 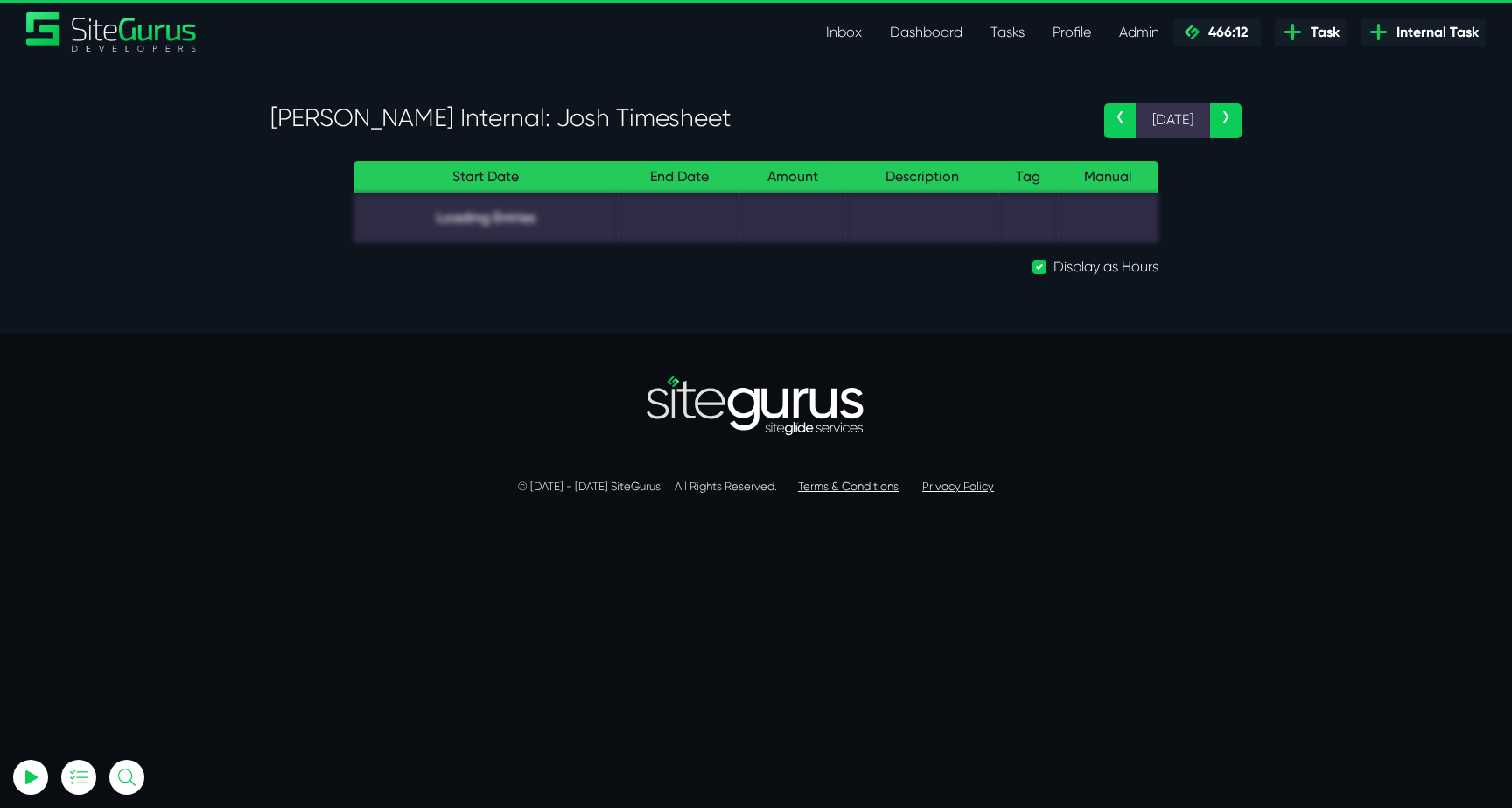 What do you see at coordinates (1322, 33) in the screenshot?
I see `span: Task` at bounding box center [1322, 33].